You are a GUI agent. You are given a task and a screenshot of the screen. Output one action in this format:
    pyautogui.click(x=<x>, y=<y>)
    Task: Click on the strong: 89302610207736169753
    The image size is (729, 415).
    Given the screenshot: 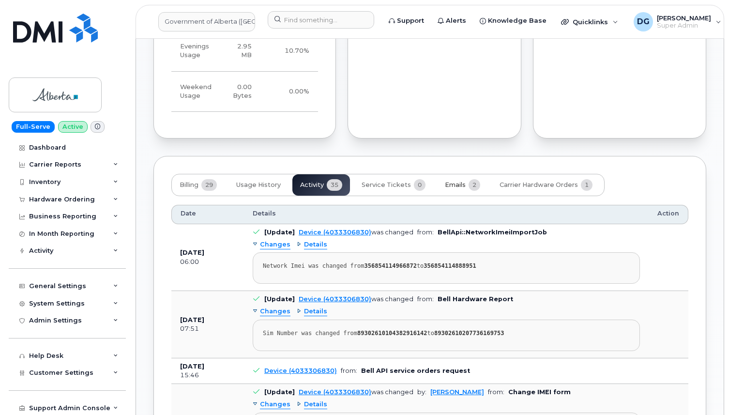 What is the action you would take?
    pyautogui.click(x=469, y=333)
    